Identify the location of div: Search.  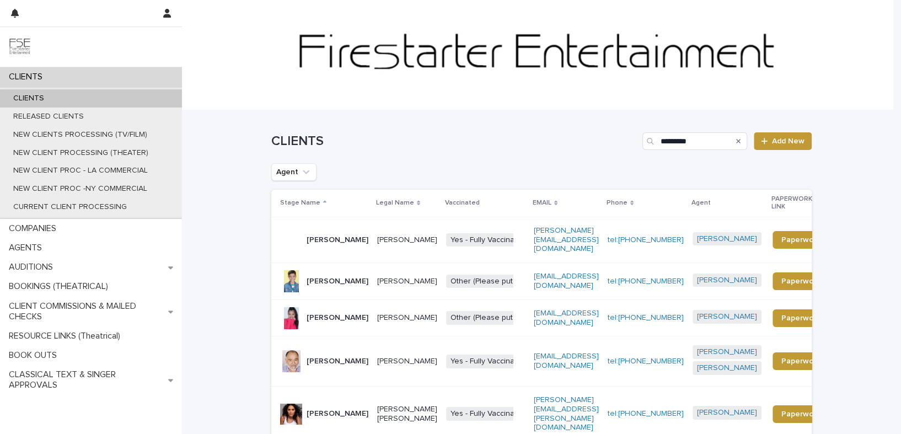
(695, 141).